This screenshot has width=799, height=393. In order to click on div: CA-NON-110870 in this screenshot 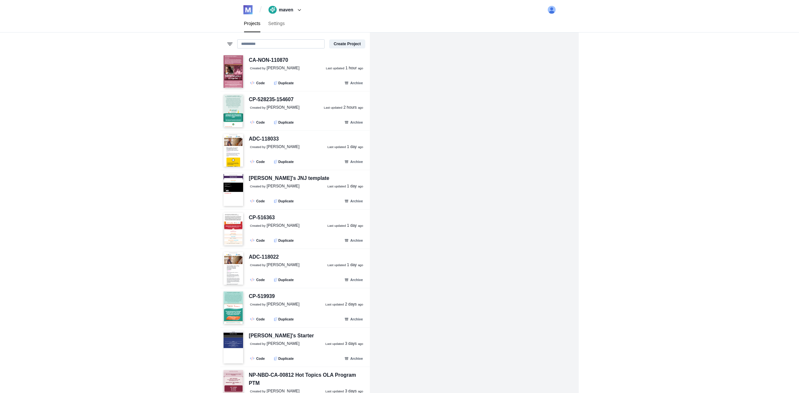, I will do `click(268, 60)`.